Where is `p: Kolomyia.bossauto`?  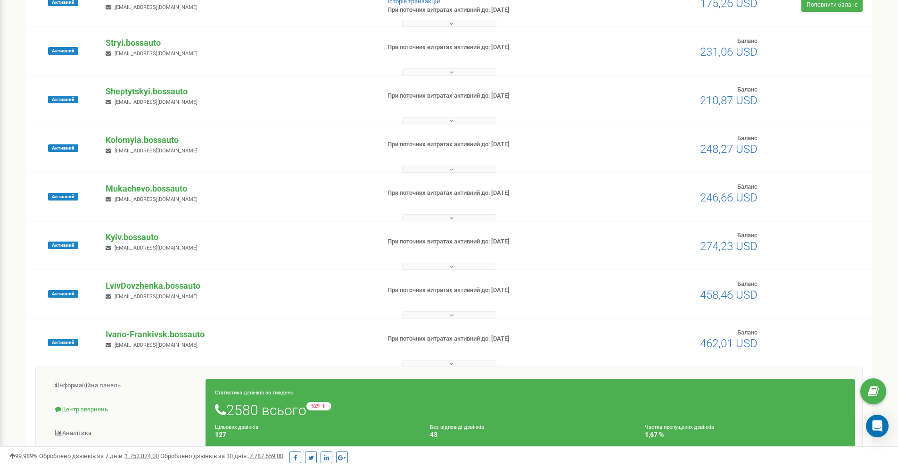
p: Kolomyia.bossauto is located at coordinates (239, 140).